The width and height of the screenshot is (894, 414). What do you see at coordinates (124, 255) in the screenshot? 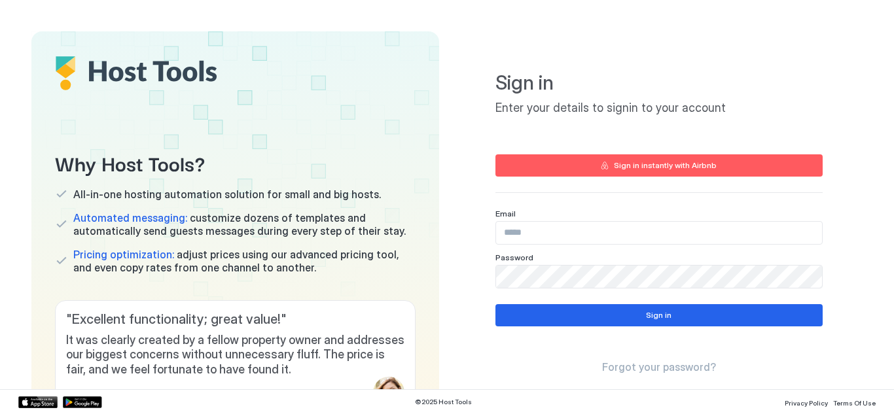
I see `span: Pricing optimization:` at bounding box center [124, 255].